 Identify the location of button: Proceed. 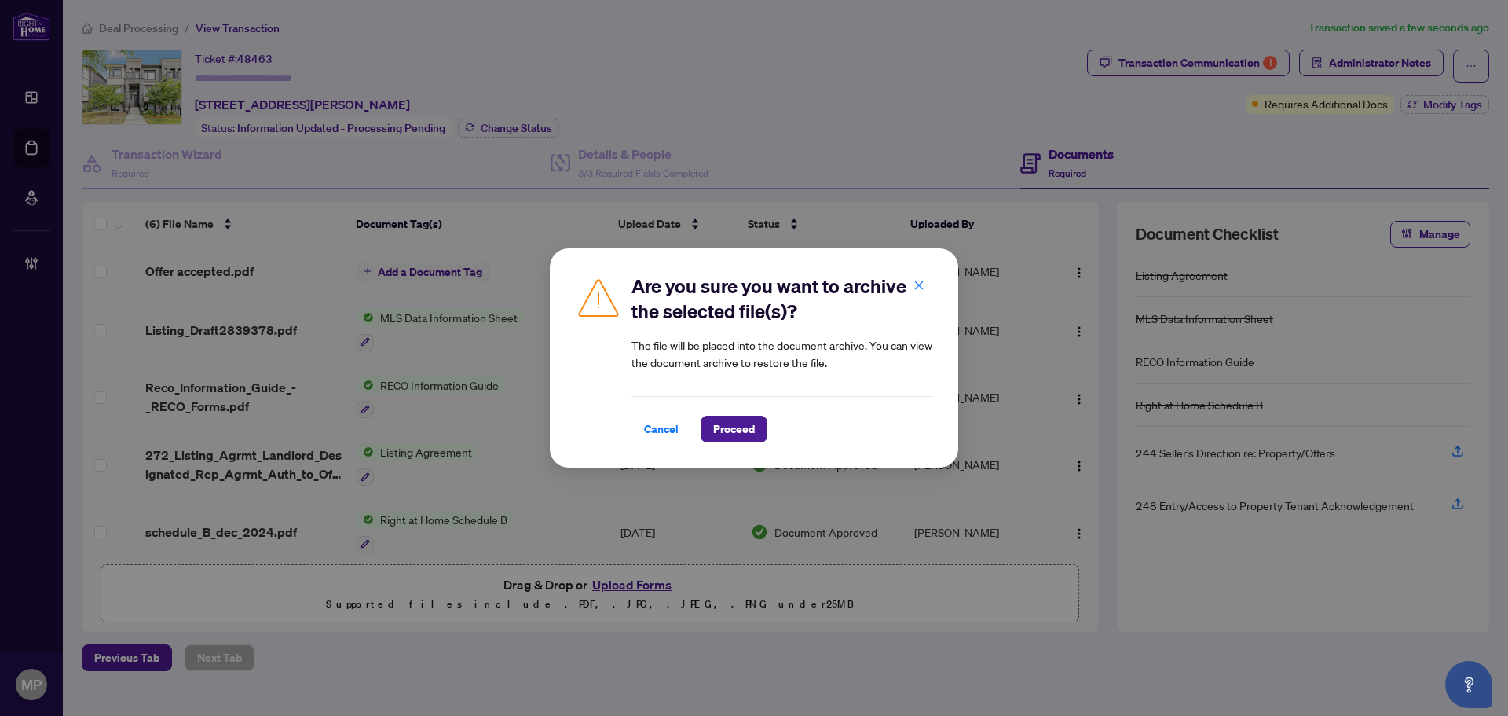
(734, 429).